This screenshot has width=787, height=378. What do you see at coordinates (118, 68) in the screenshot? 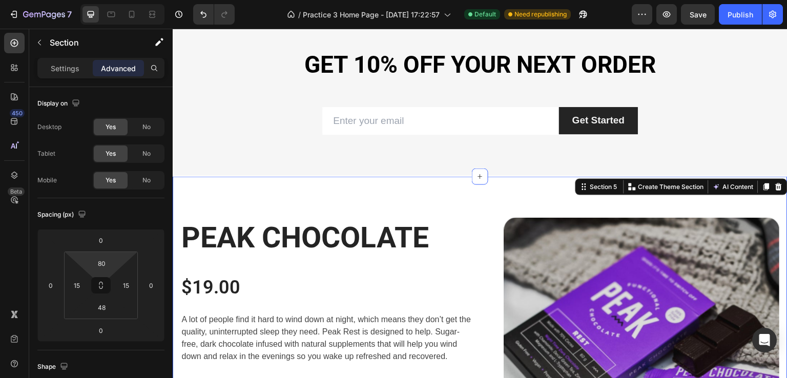
I see `p: Advanced` at bounding box center [118, 68].